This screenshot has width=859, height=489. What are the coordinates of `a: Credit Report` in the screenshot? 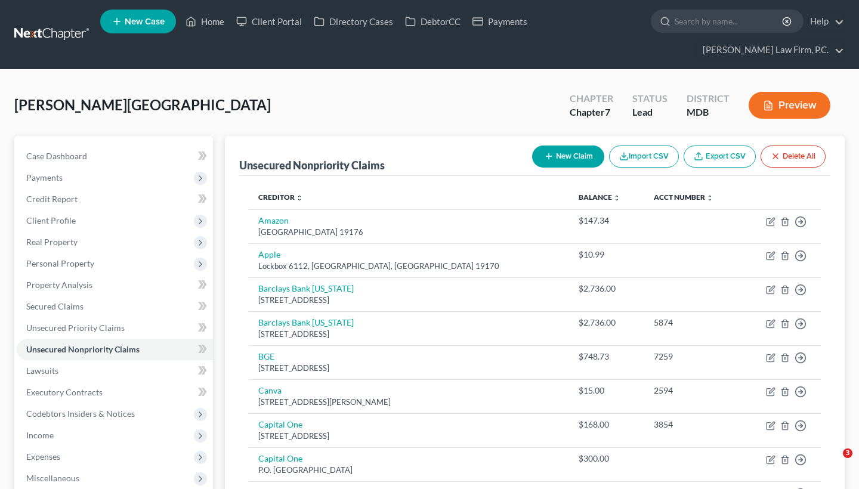 It's located at (115, 199).